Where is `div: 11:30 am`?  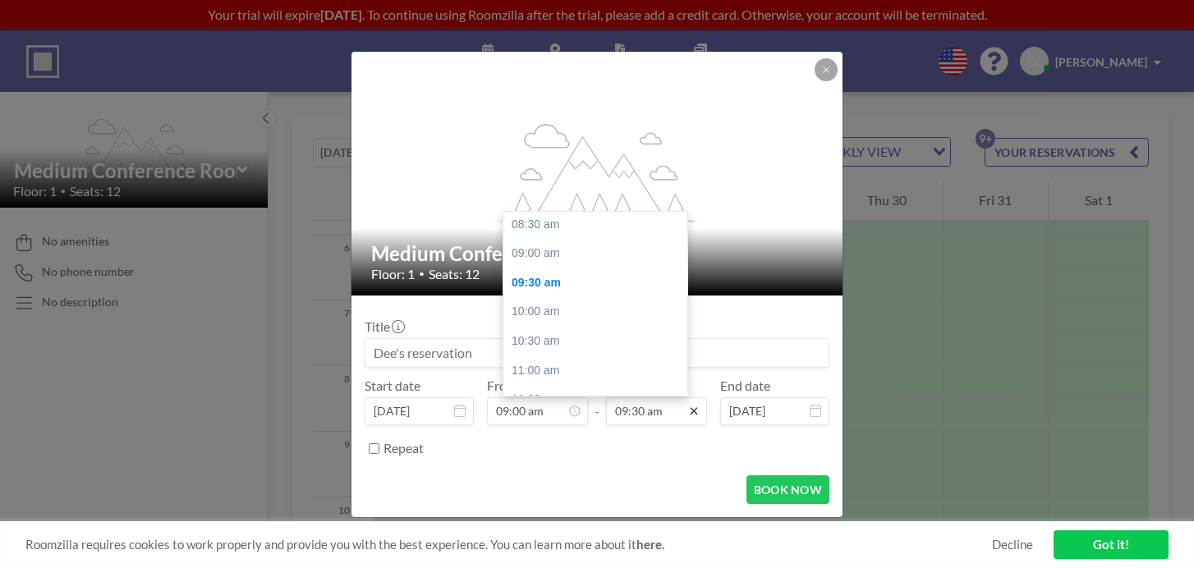 div: 11:30 am is located at coordinates (595, 400).